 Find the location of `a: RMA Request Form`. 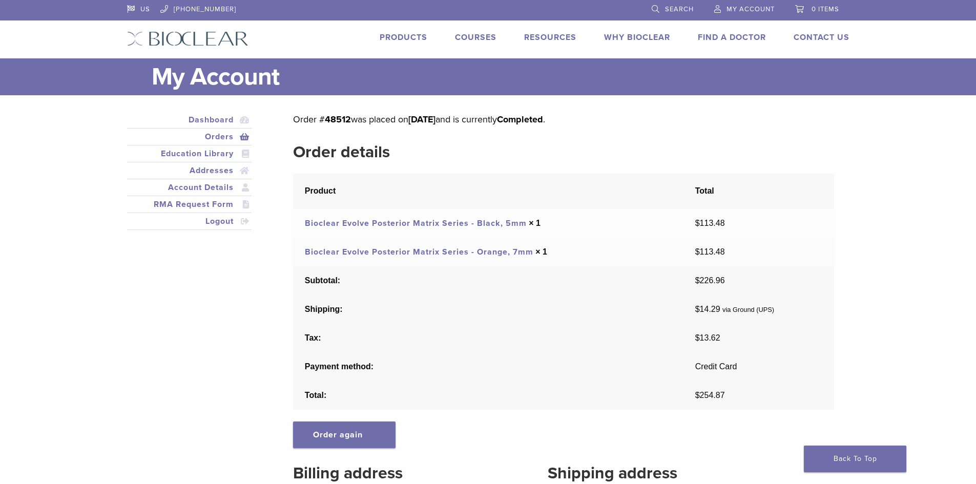

a: RMA Request Form is located at coordinates (190, 205).